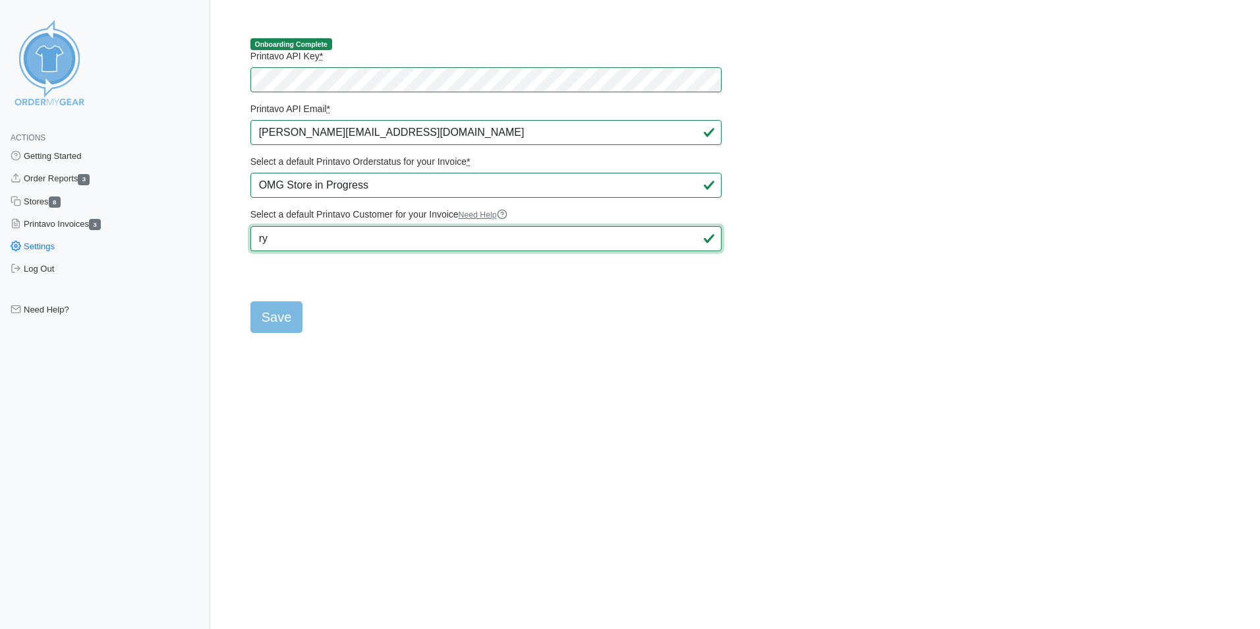 Image resolution: width=1260 pixels, height=629 pixels. I want to click on label: Printavo API Key, so click(486, 56).